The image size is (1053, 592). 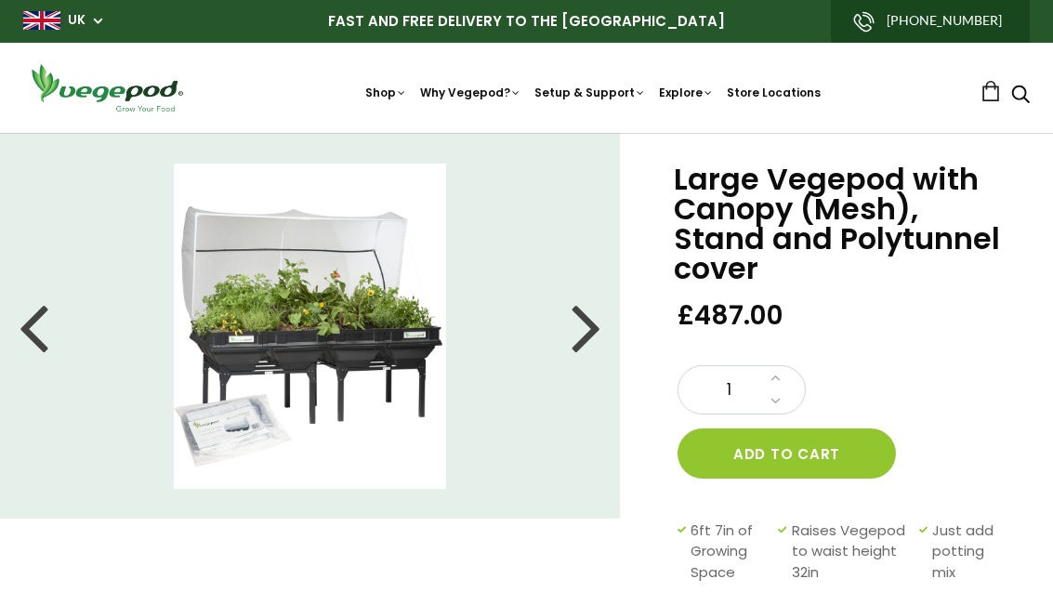 I want to click on a: Search, so click(x=1021, y=96).